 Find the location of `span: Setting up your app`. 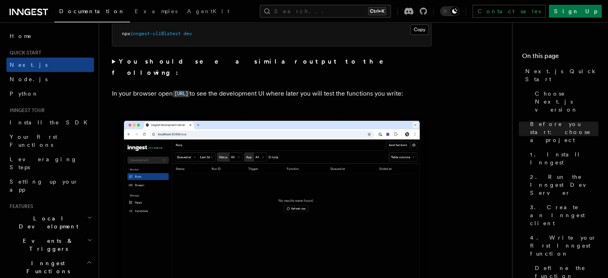

span: Setting up your app is located at coordinates (44, 185).